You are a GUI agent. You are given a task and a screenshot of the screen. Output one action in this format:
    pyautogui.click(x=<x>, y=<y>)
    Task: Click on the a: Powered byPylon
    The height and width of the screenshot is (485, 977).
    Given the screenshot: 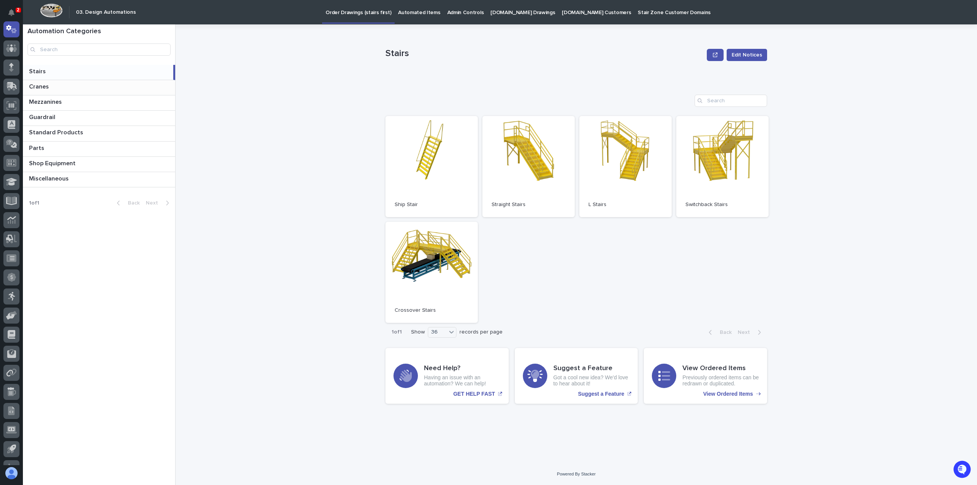 What is the action you would take?
    pyautogui.click(x=73, y=144)
    